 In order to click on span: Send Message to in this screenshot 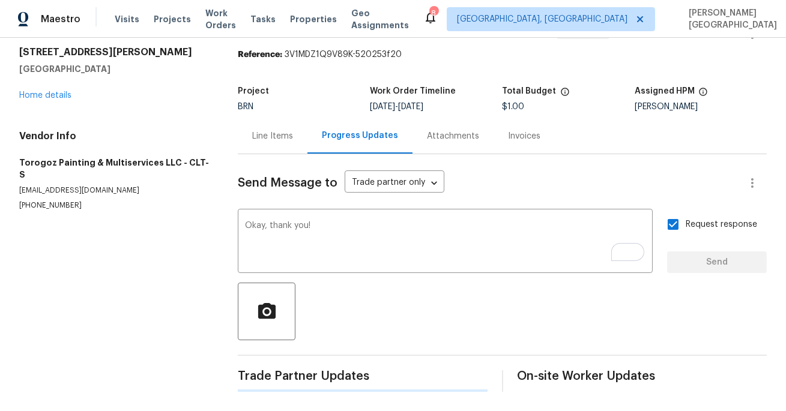, I will do `click(288, 183)`.